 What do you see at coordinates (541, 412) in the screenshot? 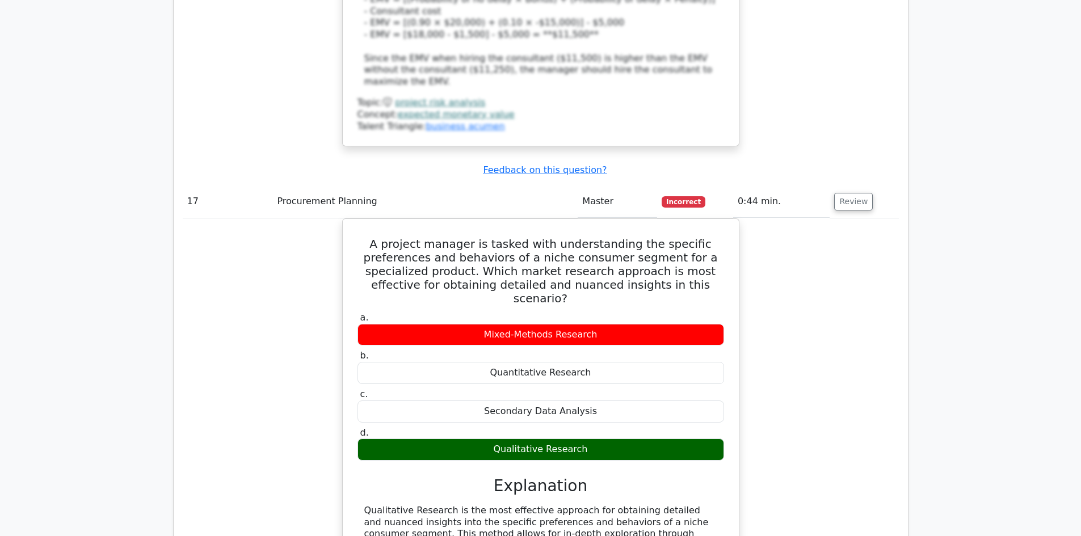
I see `div: Secondary Data Analysis` at bounding box center [541, 412].